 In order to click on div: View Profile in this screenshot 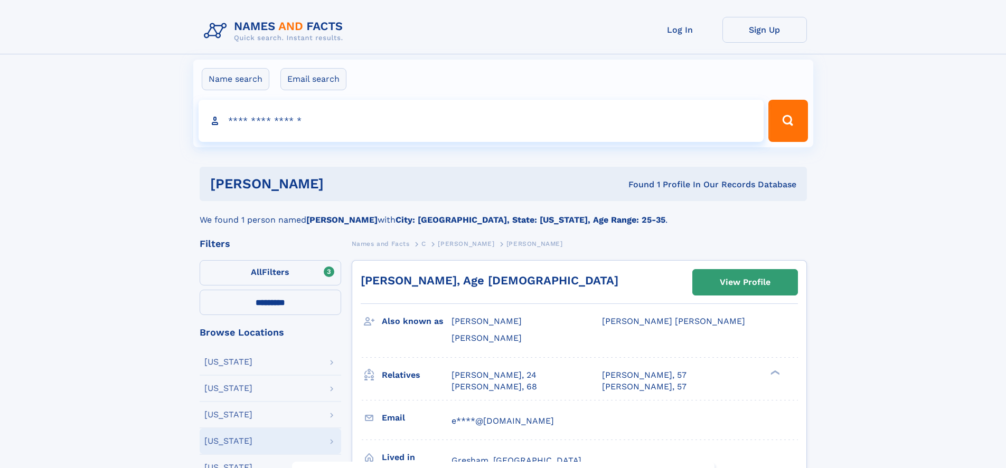, I will do `click(745, 283)`.